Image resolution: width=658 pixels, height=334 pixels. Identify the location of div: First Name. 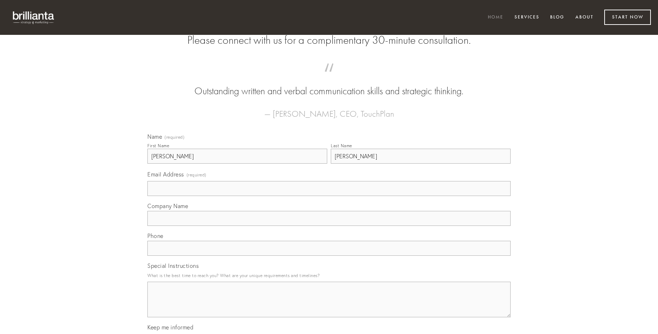
(158, 146).